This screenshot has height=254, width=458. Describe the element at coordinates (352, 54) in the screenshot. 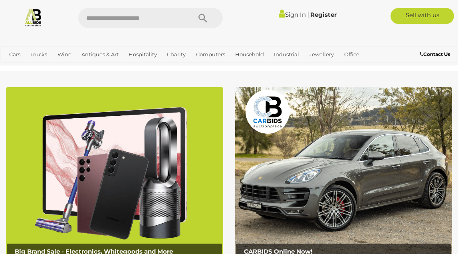

I see `a: Office` at that location.